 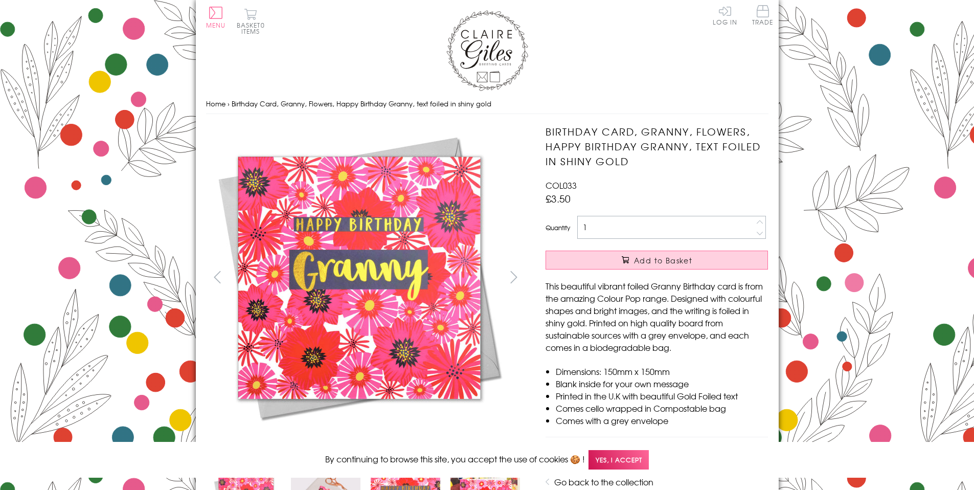 What do you see at coordinates (216, 17) in the screenshot?
I see `button: Menu` at bounding box center [216, 17].